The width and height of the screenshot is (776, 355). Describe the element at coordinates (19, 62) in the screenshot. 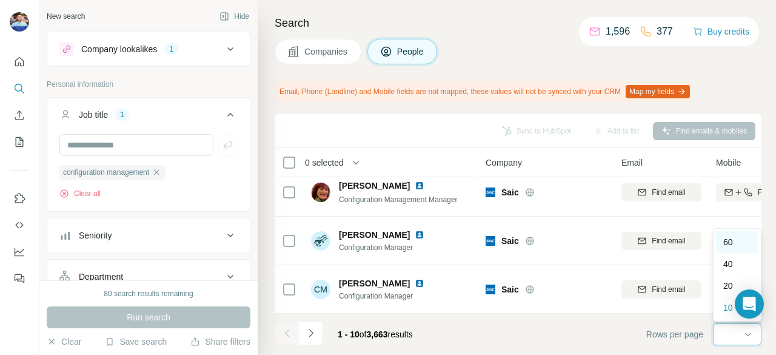

I see `button: Quick start` at that location.